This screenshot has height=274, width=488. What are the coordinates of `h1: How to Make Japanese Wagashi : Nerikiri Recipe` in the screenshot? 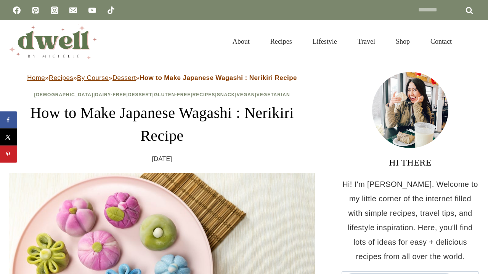 It's located at (162, 125).